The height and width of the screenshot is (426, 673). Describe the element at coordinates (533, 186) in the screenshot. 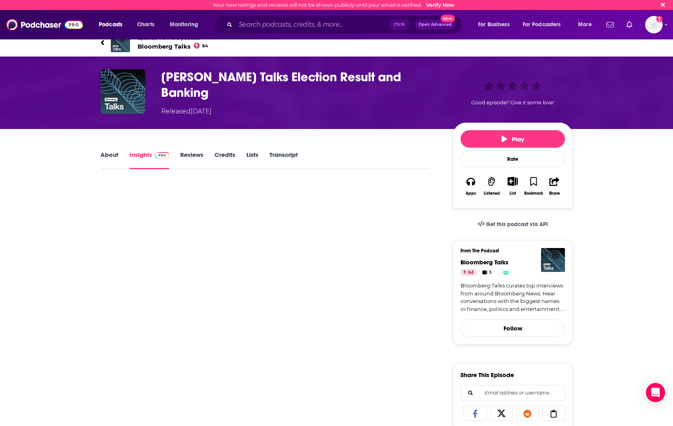

I see `button: Bookmark` at that location.